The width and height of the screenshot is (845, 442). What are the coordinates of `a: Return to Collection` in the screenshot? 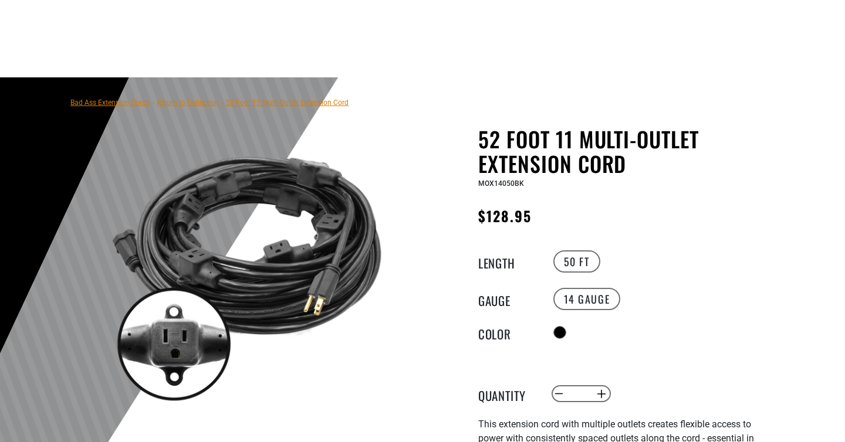 It's located at (188, 103).